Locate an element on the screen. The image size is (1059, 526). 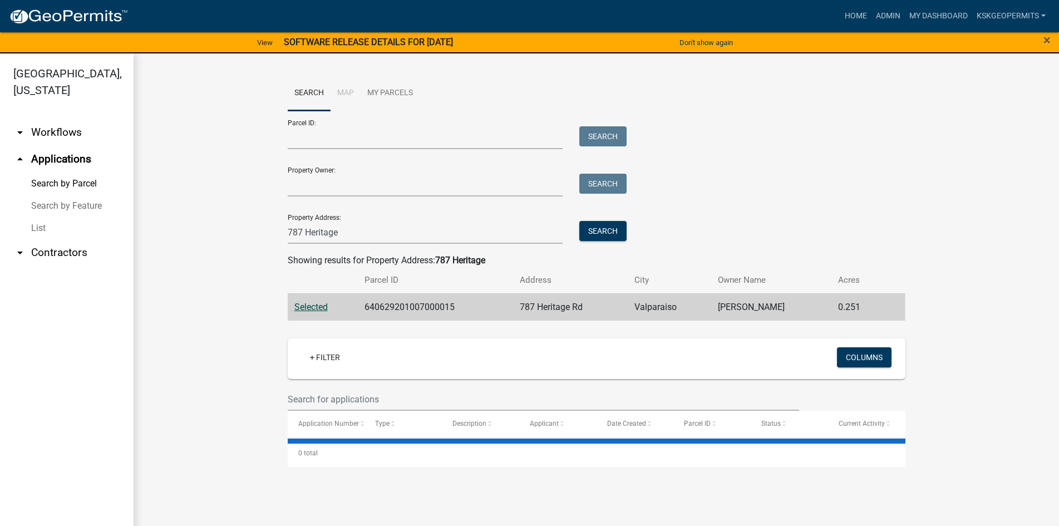
a: My Parcels is located at coordinates (390, 94).